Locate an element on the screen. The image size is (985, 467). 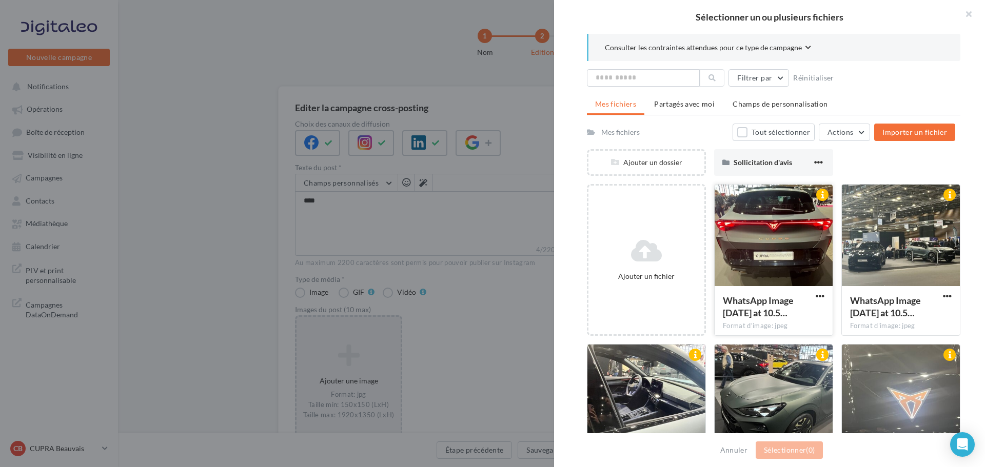
span: Sollicitation d'avis is located at coordinates (763, 162).